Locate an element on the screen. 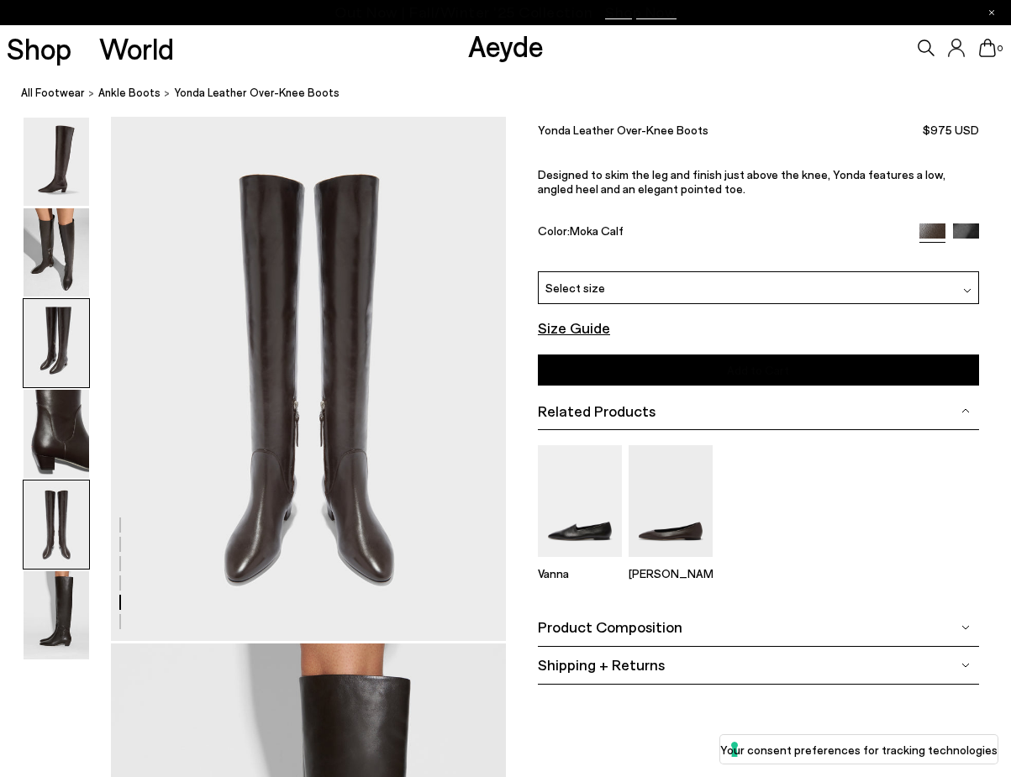 The image size is (1011, 777). font: Aeyde is located at coordinates (506, 45).